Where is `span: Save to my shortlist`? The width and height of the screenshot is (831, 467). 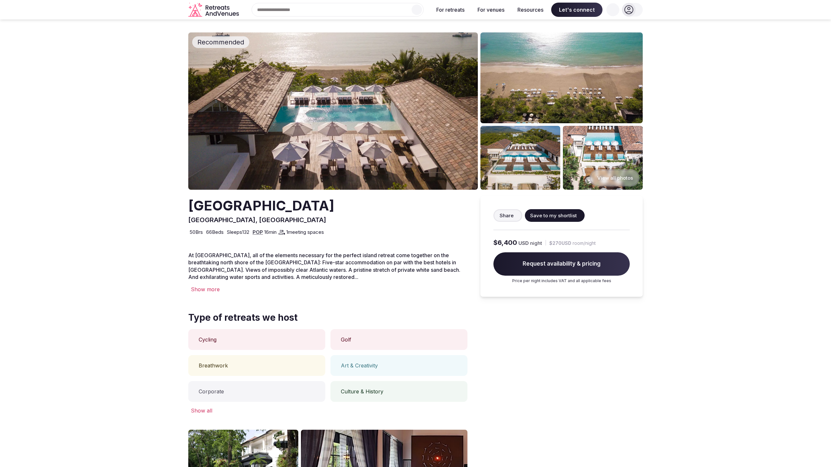
span: Save to my shortlist is located at coordinates (553, 216).